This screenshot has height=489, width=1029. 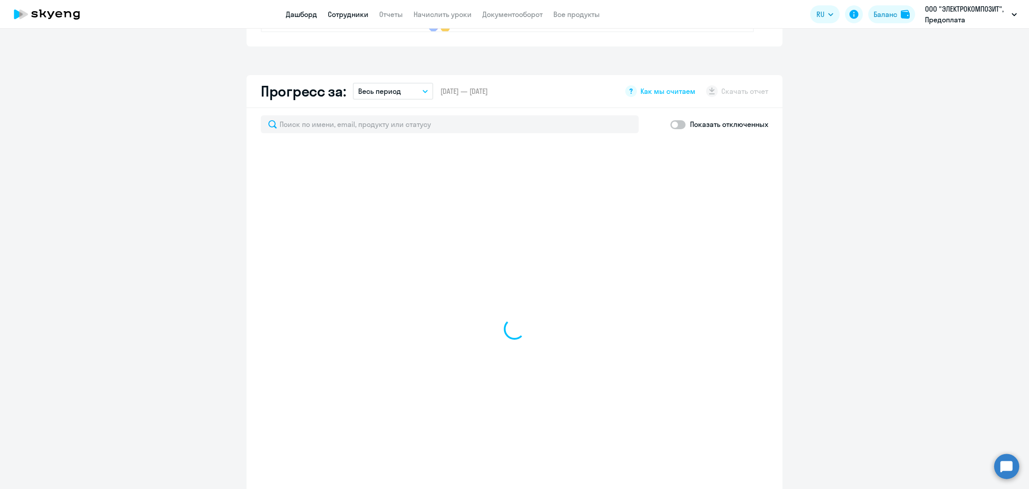 What do you see at coordinates (450, 124) in the screenshot?
I see `input: Поиск по имени, email, продукту или статусу` at bounding box center [450, 124].